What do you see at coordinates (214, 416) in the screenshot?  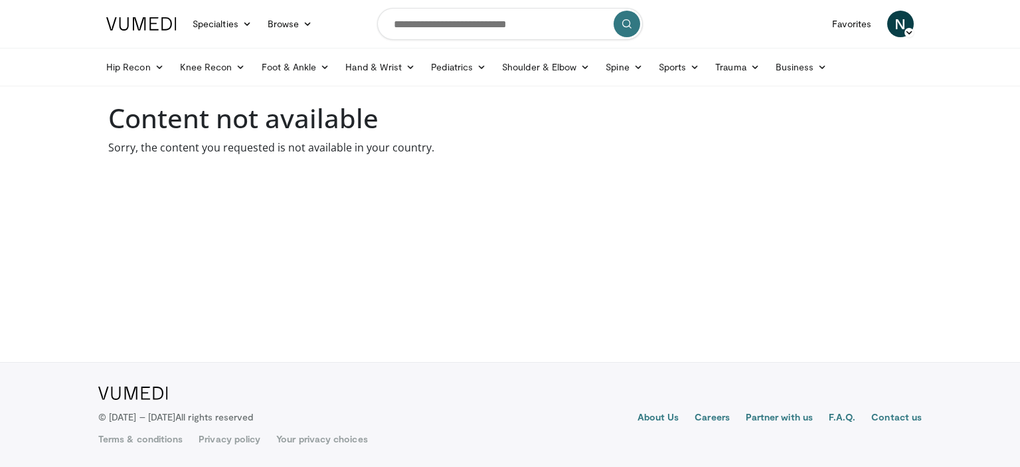 I see `span: All rights reserved` at bounding box center [214, 416].